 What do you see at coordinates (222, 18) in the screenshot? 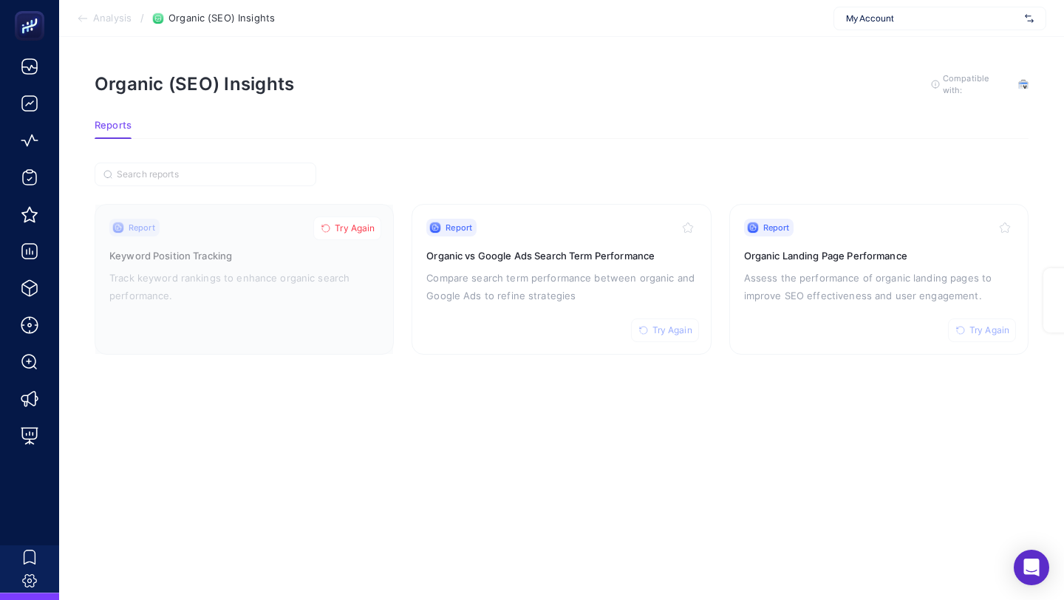
I see `span: Organic (SEO) Insights` at bounding box center [222, 18].